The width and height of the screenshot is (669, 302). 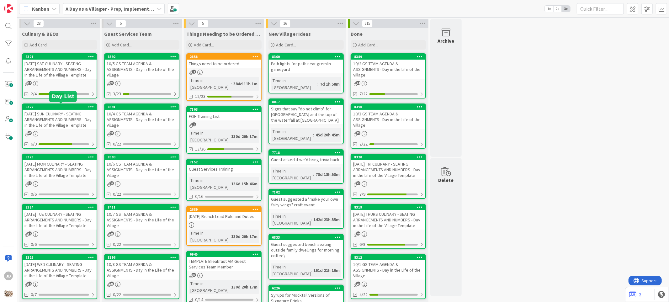 What do you see at coordinates (364, 94) in the screenshot?
I see `span: 7/22` at bounding box center [364, 94].